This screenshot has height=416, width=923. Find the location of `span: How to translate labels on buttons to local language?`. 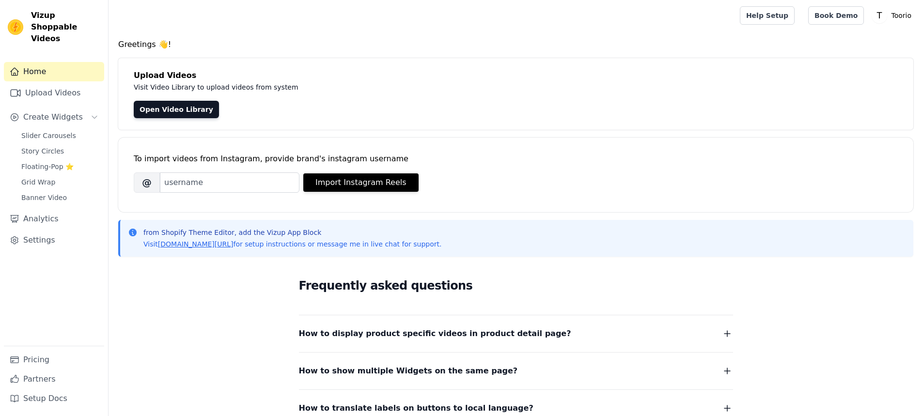

span: How to translate labels on buttons to local language? is located at coordinates (416, 408).